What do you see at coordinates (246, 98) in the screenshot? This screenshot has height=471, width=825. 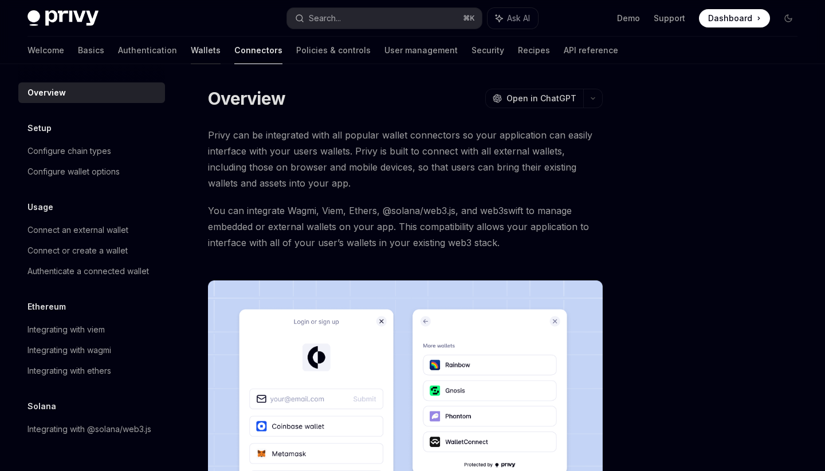 I see `h1: Overview` at bounding box center [246, 98].